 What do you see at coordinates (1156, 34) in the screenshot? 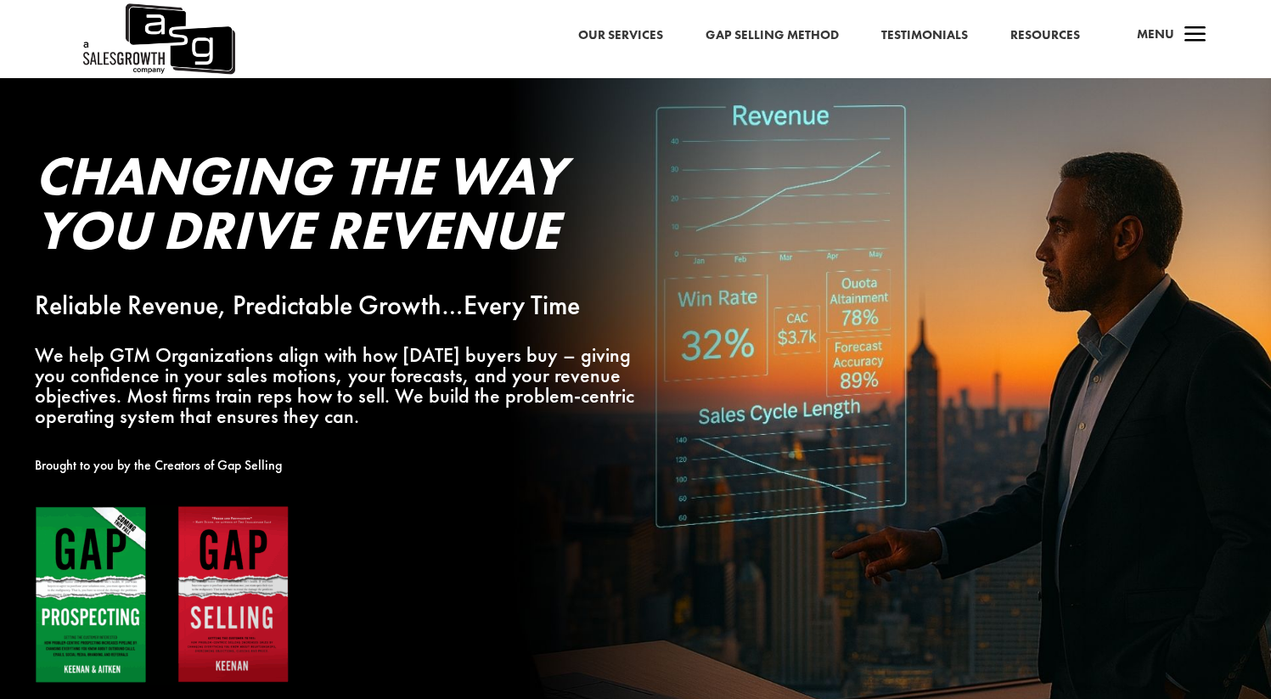
I see `span: Menu` at bounding box center [1156, 34].